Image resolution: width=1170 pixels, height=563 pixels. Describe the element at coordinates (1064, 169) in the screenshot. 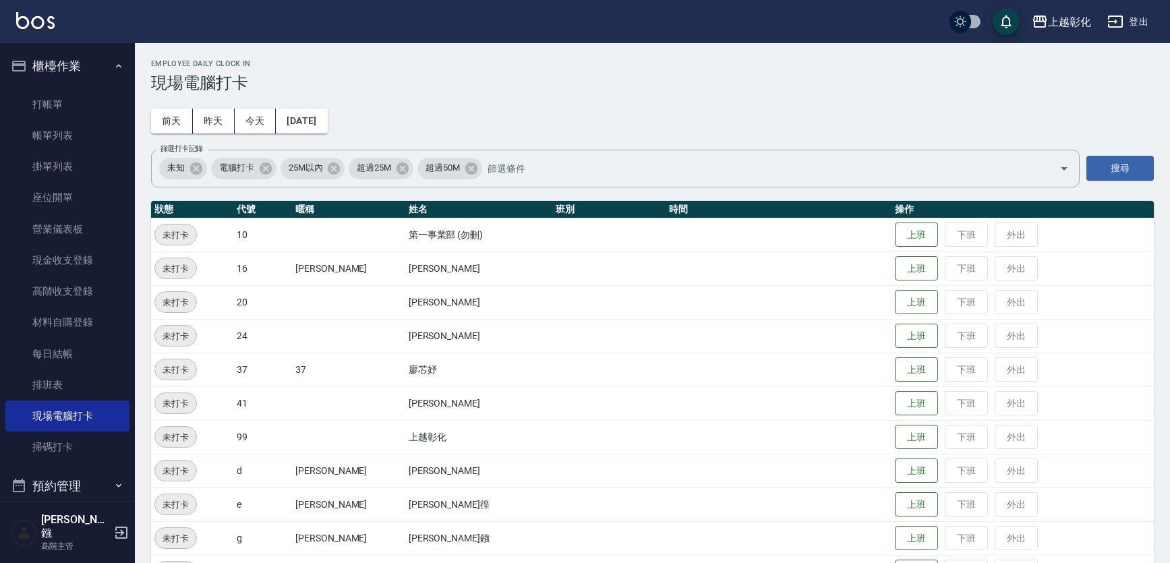

I see `button: Open` at that location.